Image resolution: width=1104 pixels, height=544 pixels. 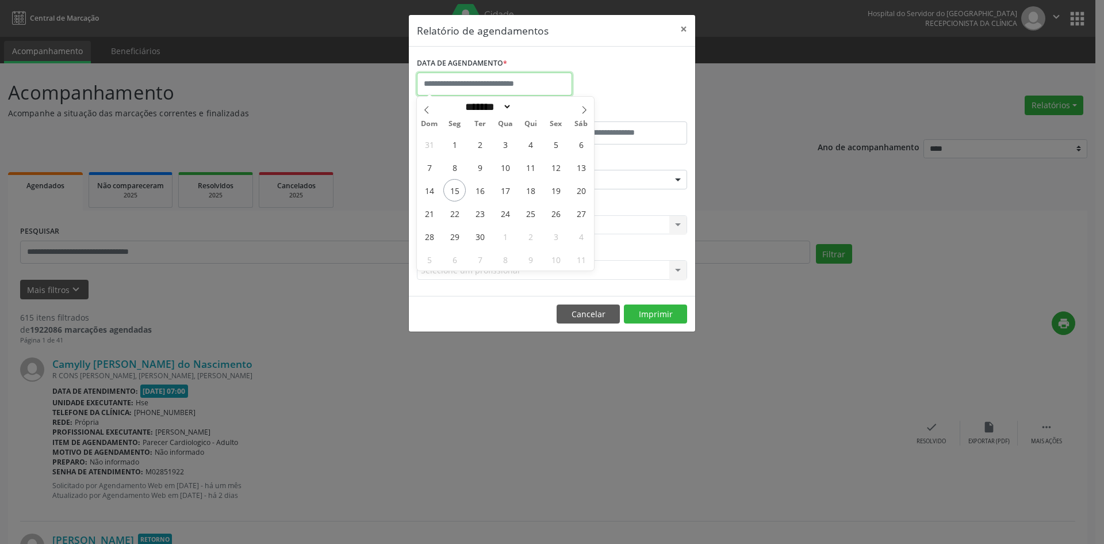 I want to click on span: Ter, so click(x=480, y=124).